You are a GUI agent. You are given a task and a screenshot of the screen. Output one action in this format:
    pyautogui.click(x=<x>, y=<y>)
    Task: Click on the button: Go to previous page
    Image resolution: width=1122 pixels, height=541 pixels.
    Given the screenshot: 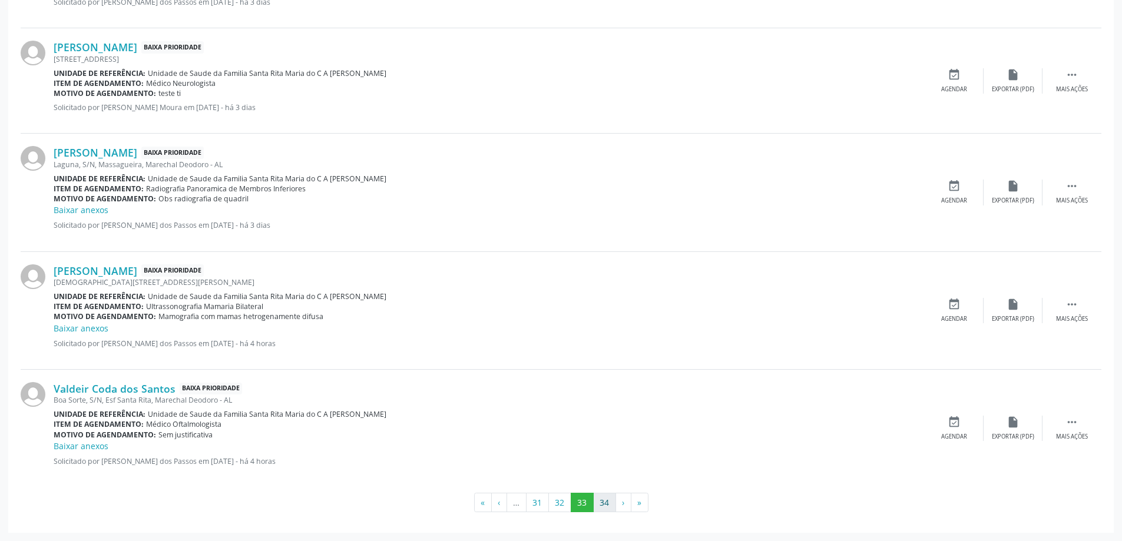 What is the action you would take?
    pyautogui.click(x=499, y=503)
    